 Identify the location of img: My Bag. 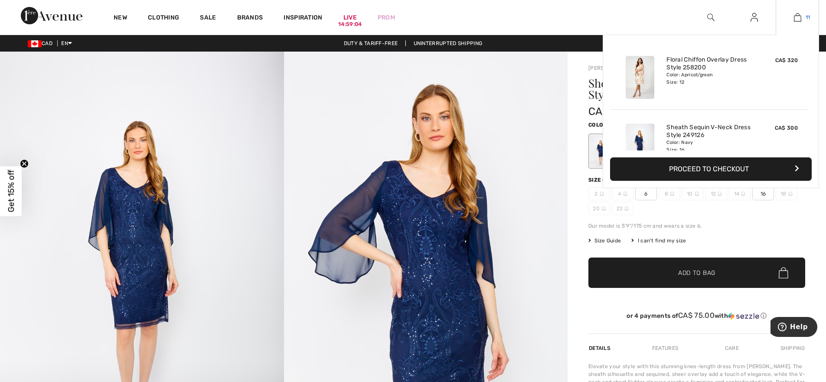
(798, 17).